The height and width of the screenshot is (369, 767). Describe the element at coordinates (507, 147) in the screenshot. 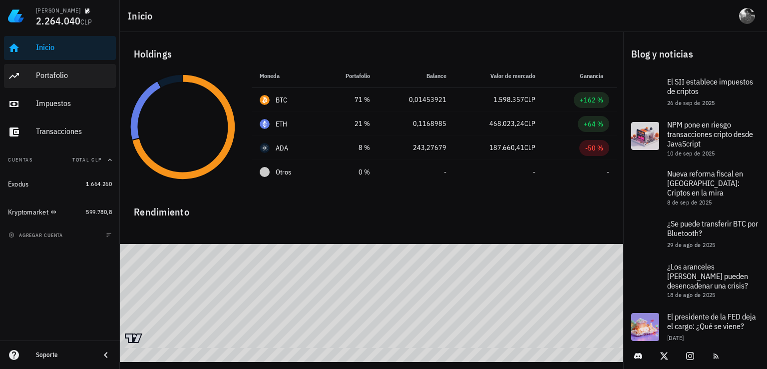

I see `span: 187.660,41` at that location.